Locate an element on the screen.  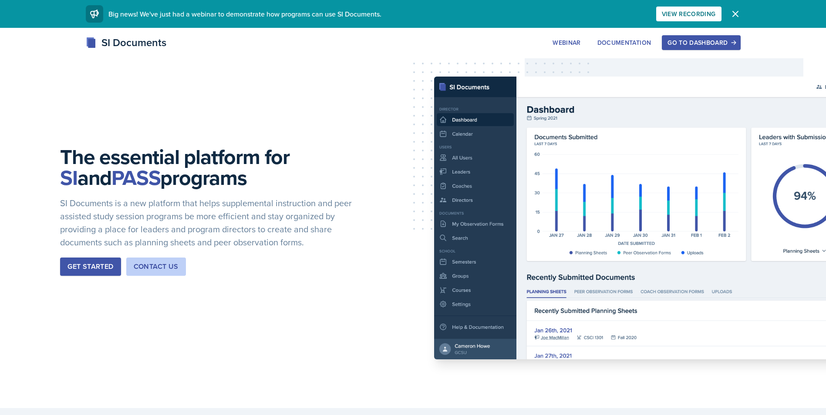
button: Documentation is located at coordinates (624, 43).